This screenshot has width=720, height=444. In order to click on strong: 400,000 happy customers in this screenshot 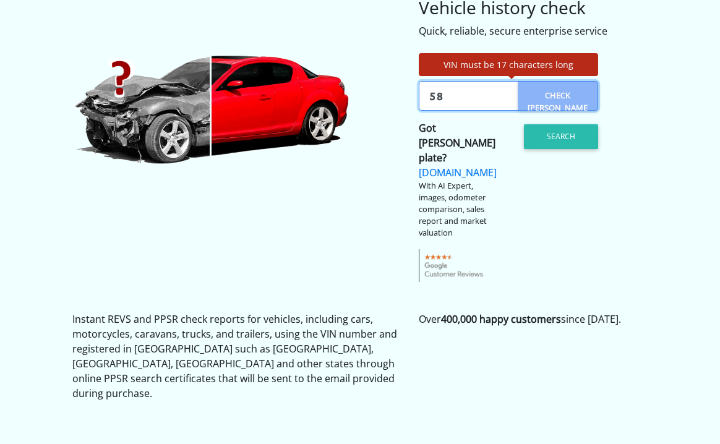, I will do `click(501, 319)`.